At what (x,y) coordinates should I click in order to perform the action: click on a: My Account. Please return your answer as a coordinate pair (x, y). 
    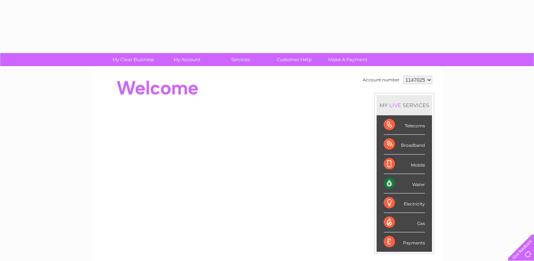
    Looking at the image, I should click on (187, 59).